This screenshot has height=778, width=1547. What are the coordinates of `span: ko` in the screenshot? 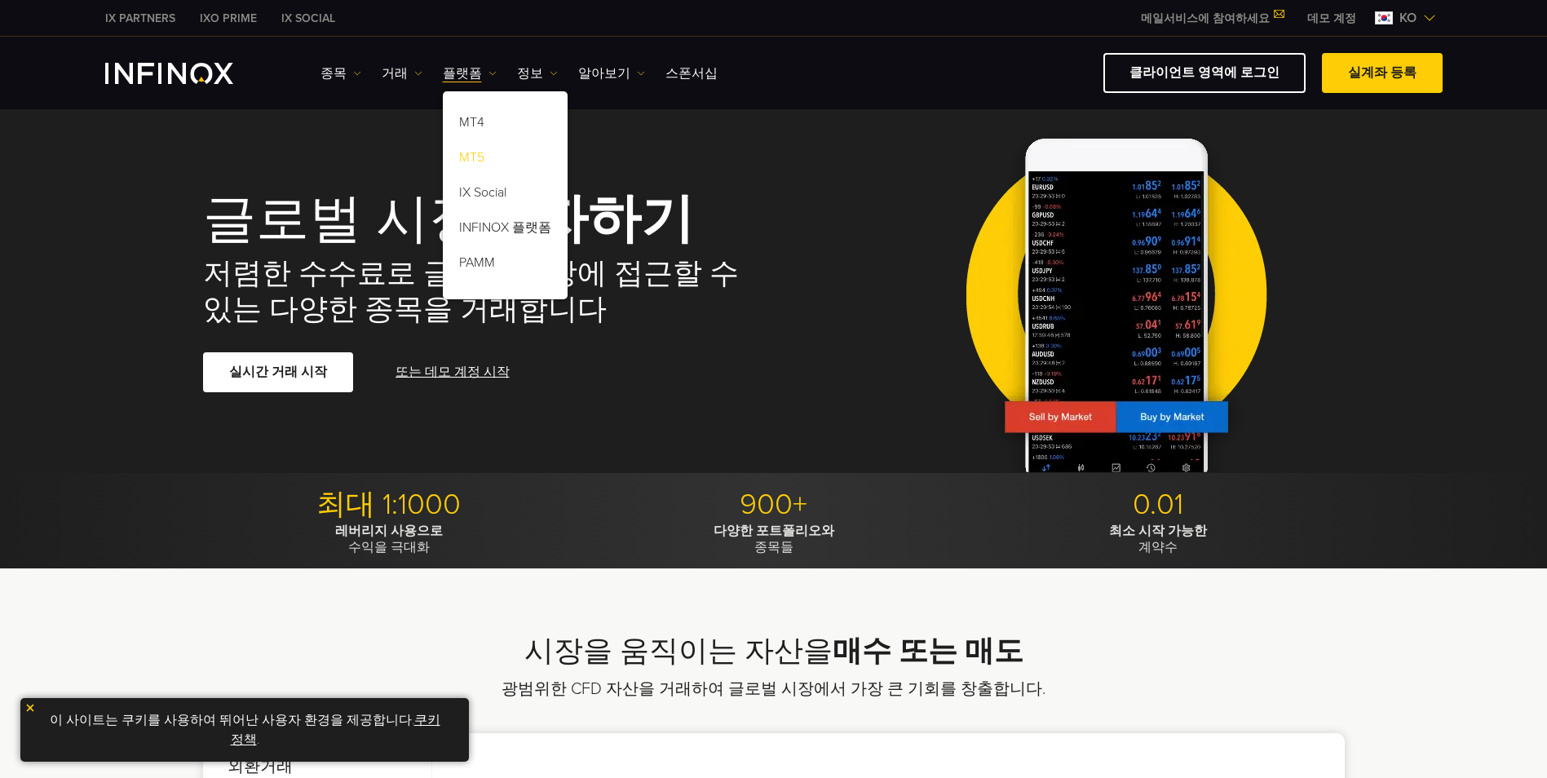 It's located at (1407, 18).